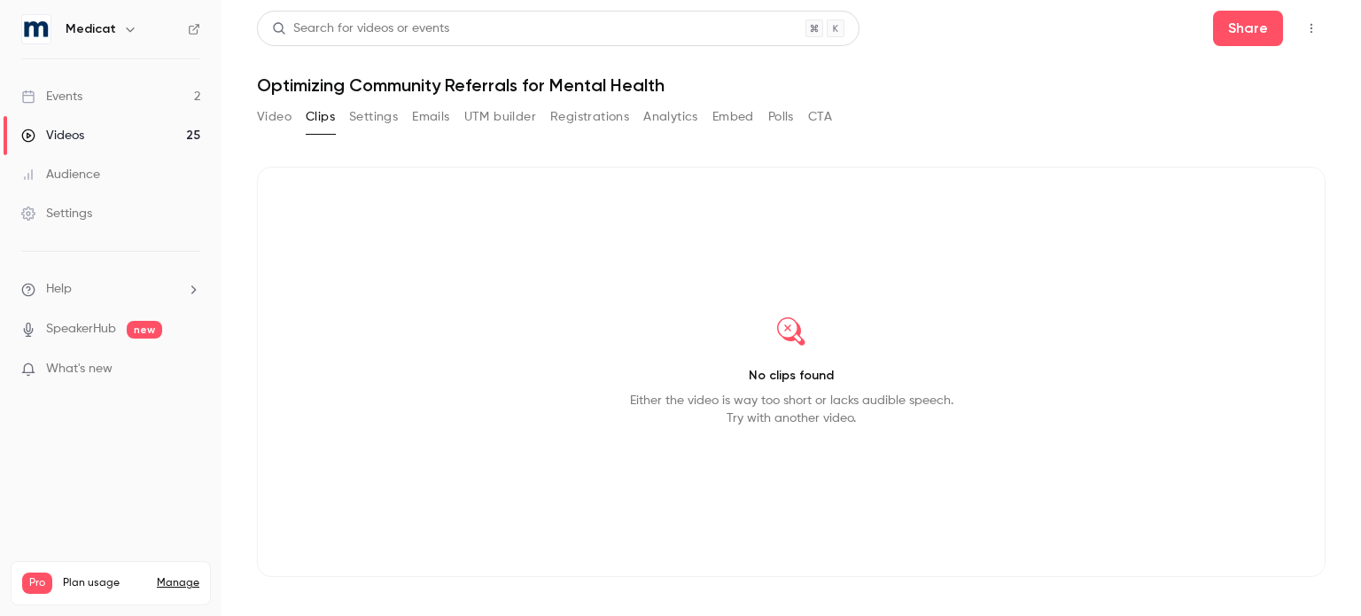 Image resolution: width=1361 pixels, height=616 pixels. I want to click on a: Manage, so click(178, 583).